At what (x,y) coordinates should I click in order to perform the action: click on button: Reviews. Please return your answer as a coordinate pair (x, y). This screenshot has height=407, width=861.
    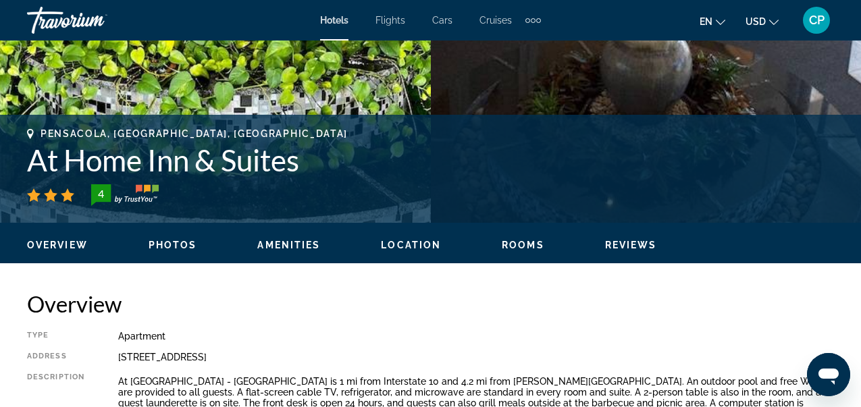
    Looking at the image, I should click on (631, 245).